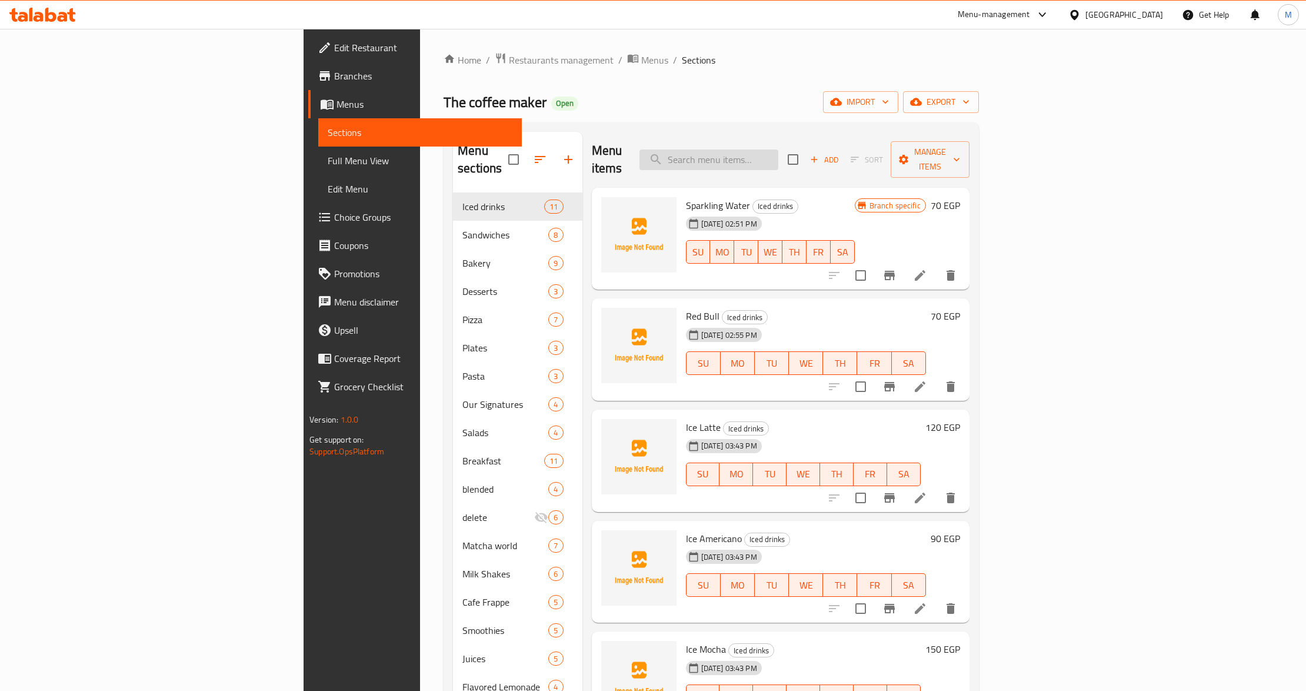  Describe the element at coordinates (517, 376) in the screenshot. I see `div: Pasta3` at that location.